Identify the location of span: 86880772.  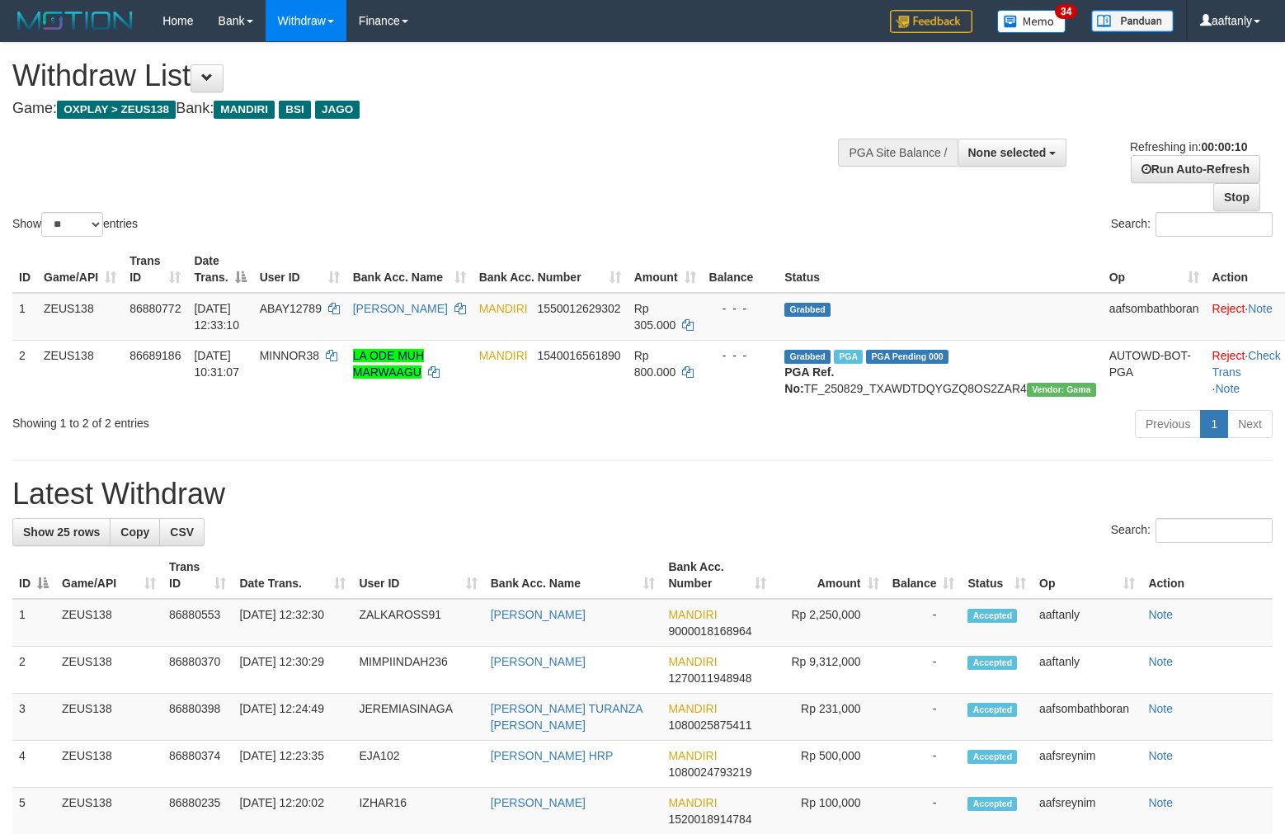
(155, 309).